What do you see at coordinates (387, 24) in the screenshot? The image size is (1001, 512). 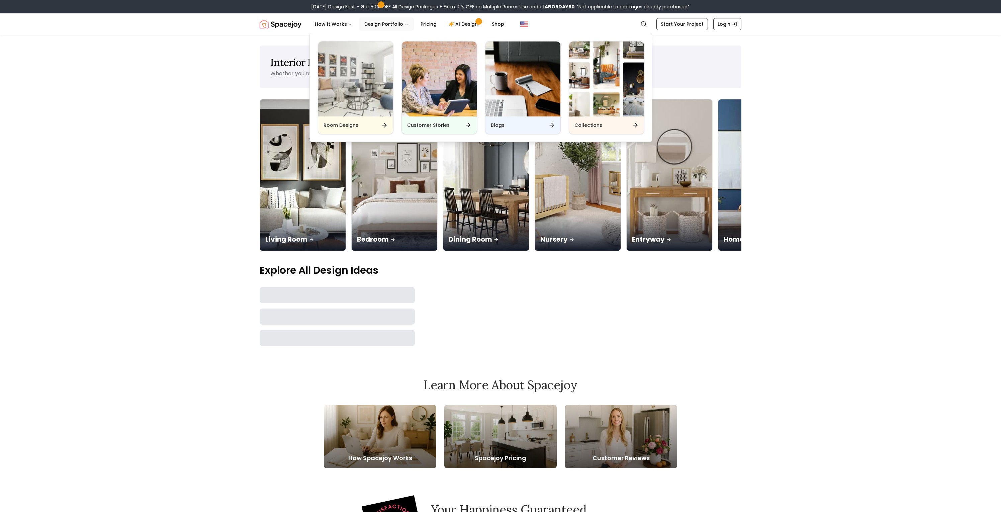 I see `button: Design Portfolio` at bounding box center [387, 24].